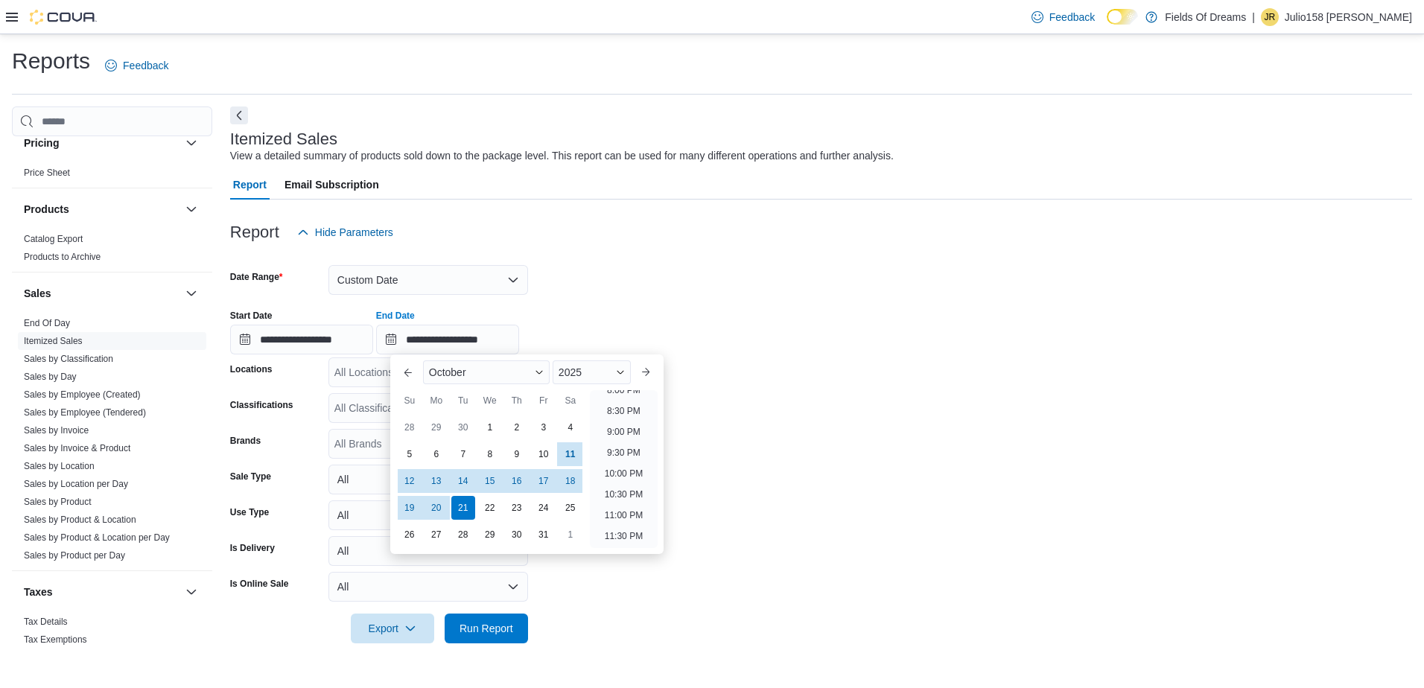 The image size is (1424, 688). What do you see at coordinates (1122, 16) in the screenshot?
I see `input: Dark Mode` at bounding box center [1122, 16].